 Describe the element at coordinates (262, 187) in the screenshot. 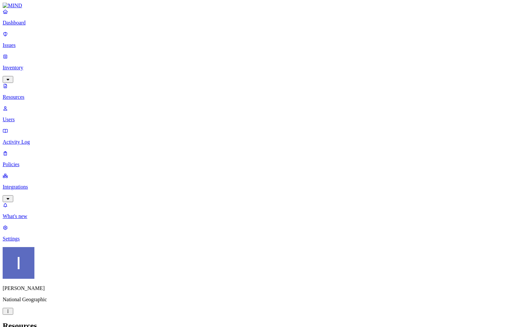

I see `a: Integrations` at that location.